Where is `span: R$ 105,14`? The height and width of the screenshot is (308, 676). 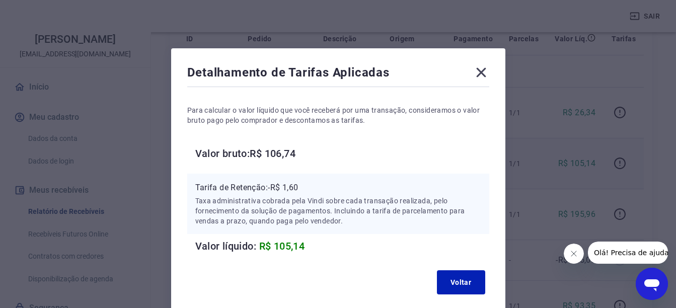
span: R$ 105,14 is located at coordinates (282, 246).